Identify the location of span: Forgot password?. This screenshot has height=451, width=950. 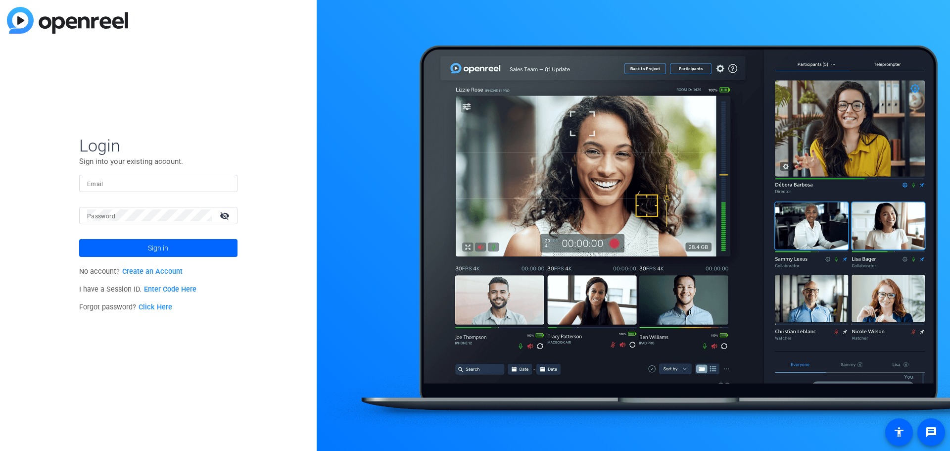
(126, 307).